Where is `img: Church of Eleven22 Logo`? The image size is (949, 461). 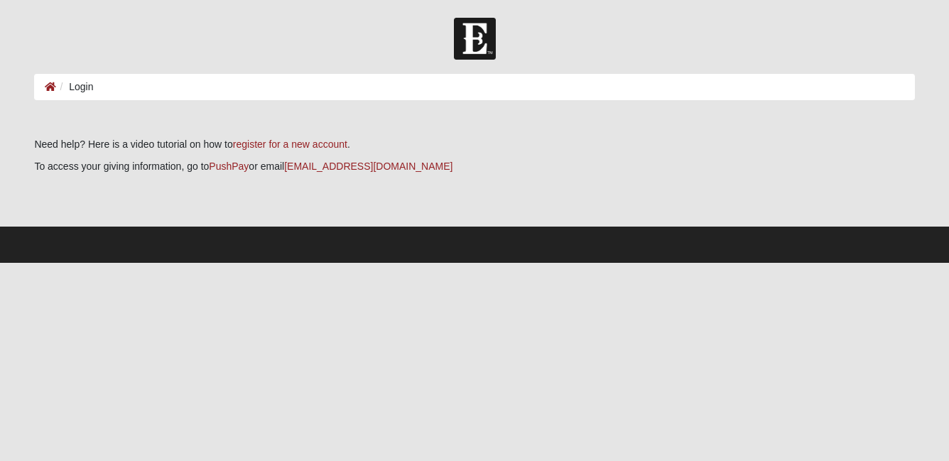
img: Church of Eleven22 Logo is located at coordinates (475, 38).